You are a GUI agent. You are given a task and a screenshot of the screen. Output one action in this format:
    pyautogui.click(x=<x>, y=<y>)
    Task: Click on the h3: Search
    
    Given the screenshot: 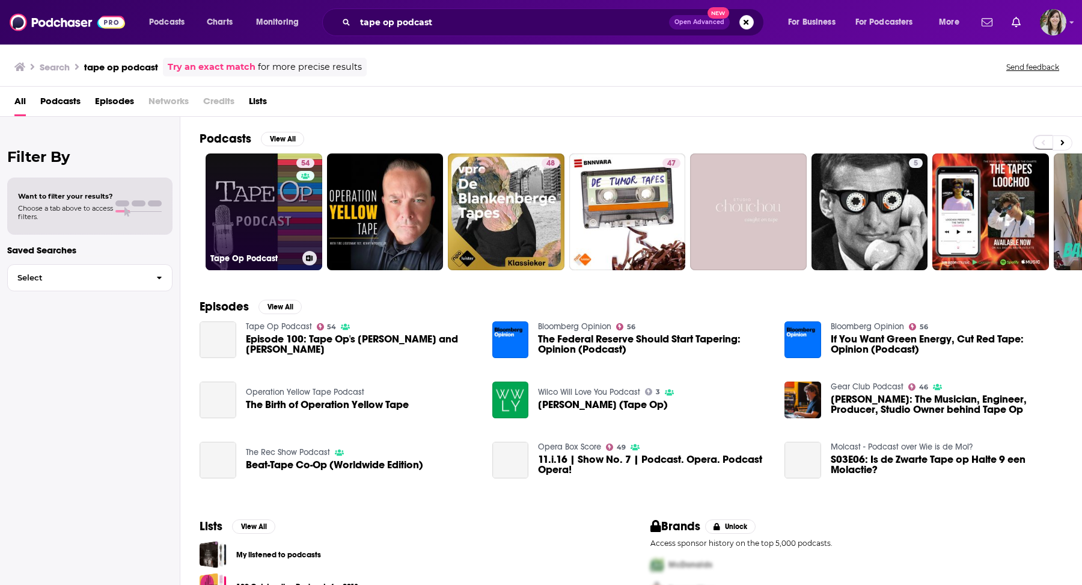 What is the action you would take?
    pyautogui.click(x=55, y=67)
    